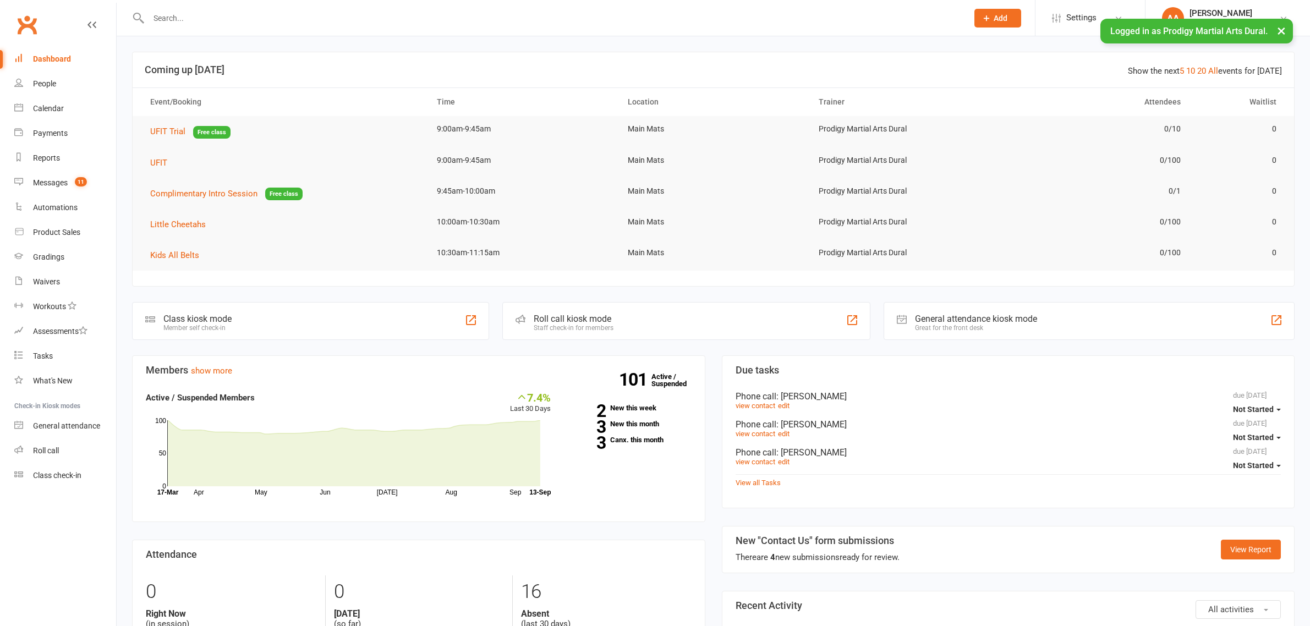 The width and height of the screenshot is (1310, 626). Describe the element at coordinates (758, 483) in the screenshot. I see `a: View all Tasks` at that location.